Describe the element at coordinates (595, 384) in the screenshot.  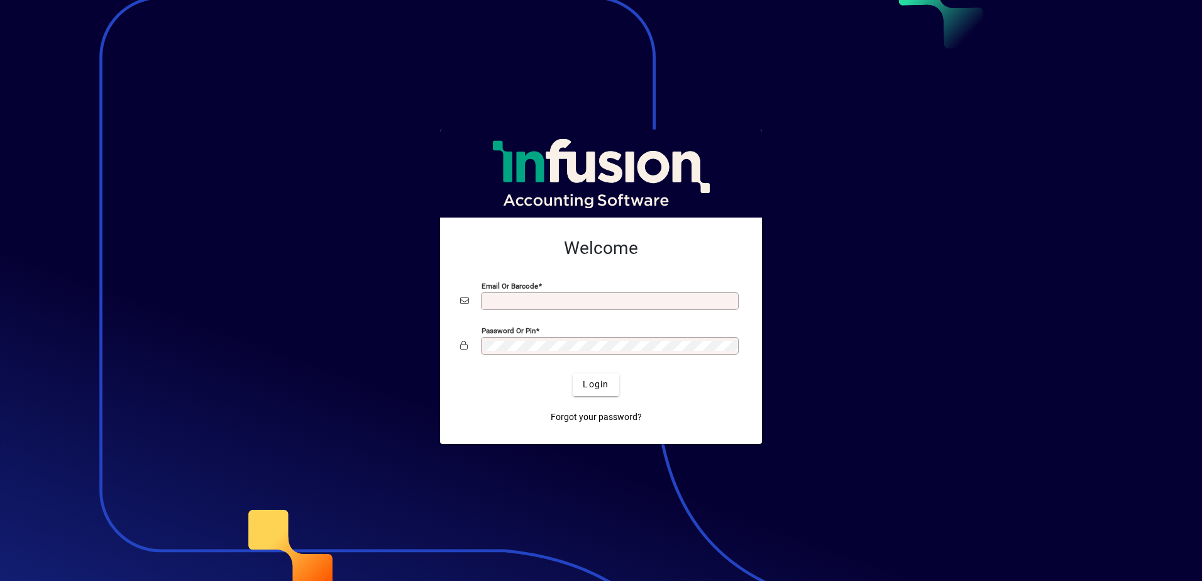
I see `span: Login` at that location.